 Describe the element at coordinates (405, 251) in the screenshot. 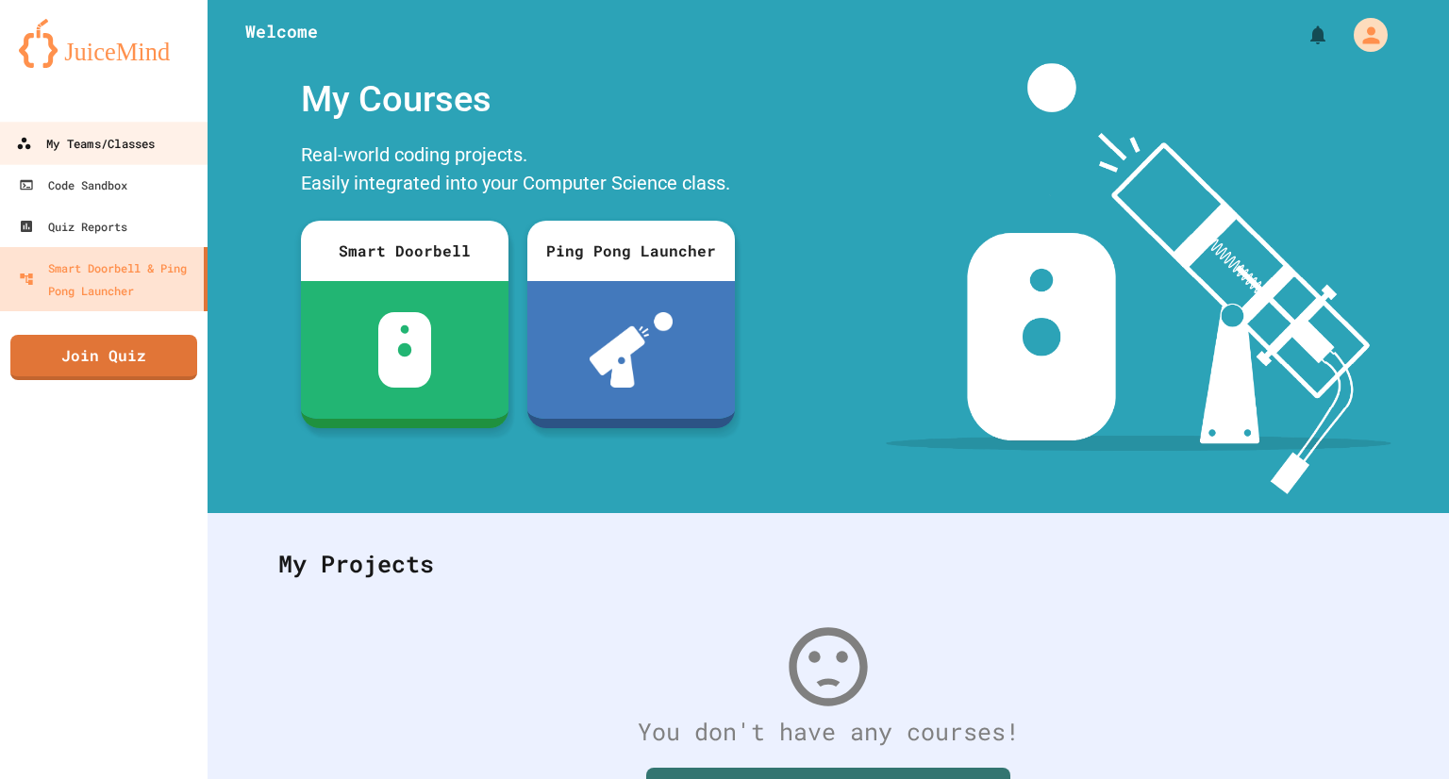

I see `div: Smart Doorbell` at that location.